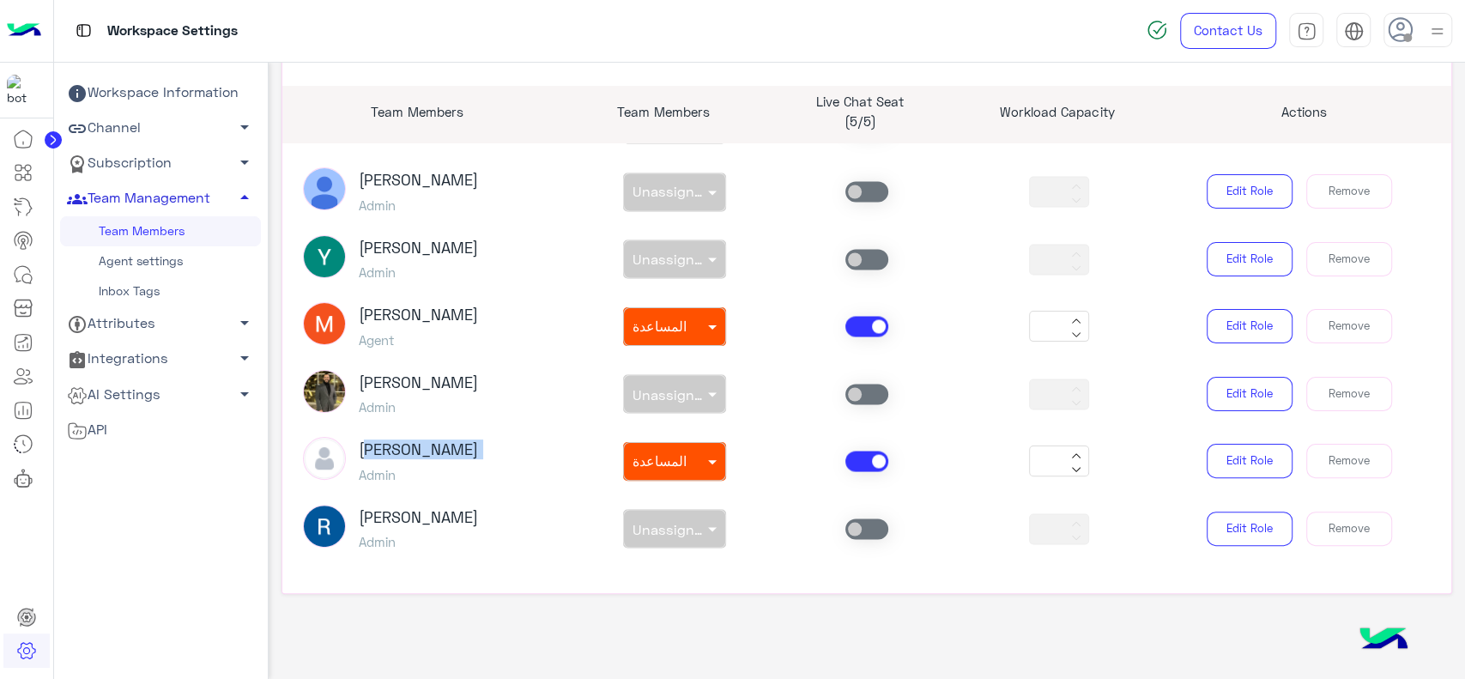 Image resolution: width=1465 pixels, height=679 pixels. I want to click on img: hulul-logo.png, so click(1384, 640).